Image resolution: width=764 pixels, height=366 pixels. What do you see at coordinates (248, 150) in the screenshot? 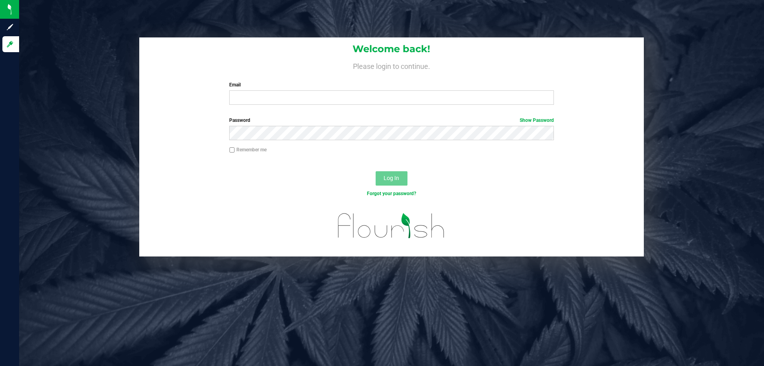
I see `label: Remember me` at bounding box center [248, 150].